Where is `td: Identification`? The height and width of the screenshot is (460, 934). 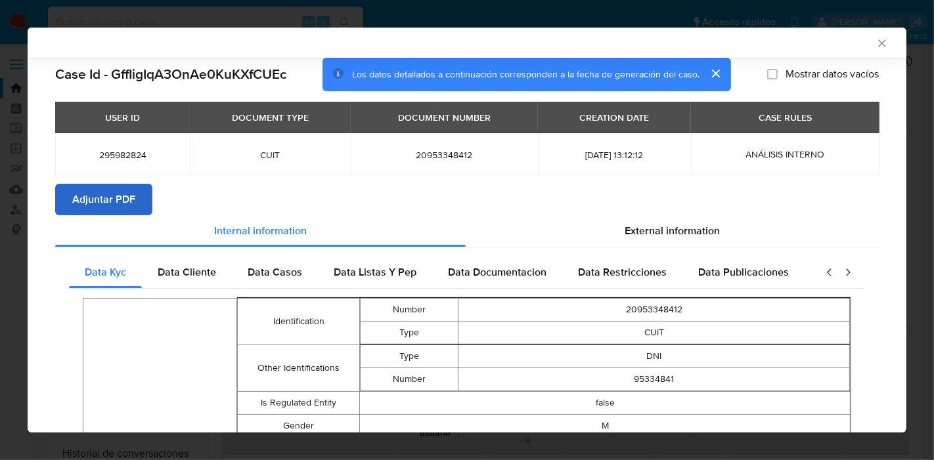 td: Identification is located at coordinates (298, 321).